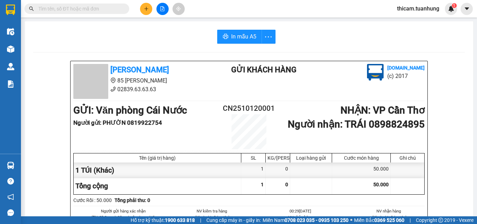 This screenshot has width=477, height=224. I want to click on span: environment, so click(113, 80).